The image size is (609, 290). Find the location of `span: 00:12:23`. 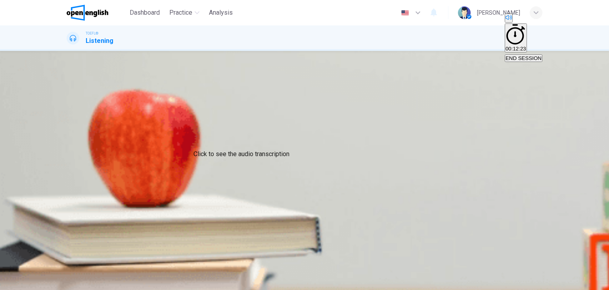

span: 00:12:23 is located at coordinates (516, 48).